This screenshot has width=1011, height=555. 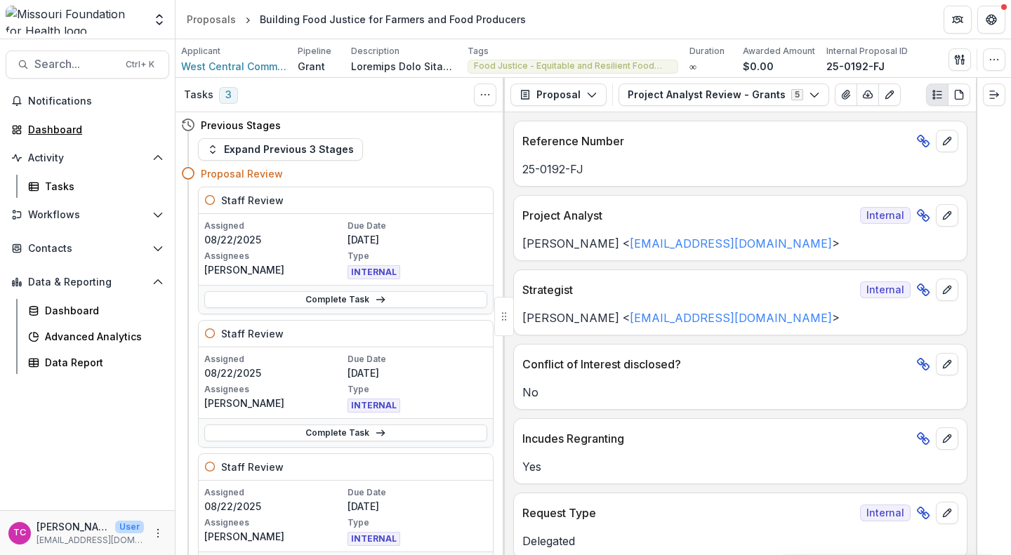 I want to click on img: Missouri Foundation for Health logo, so click(x=74, y=20).